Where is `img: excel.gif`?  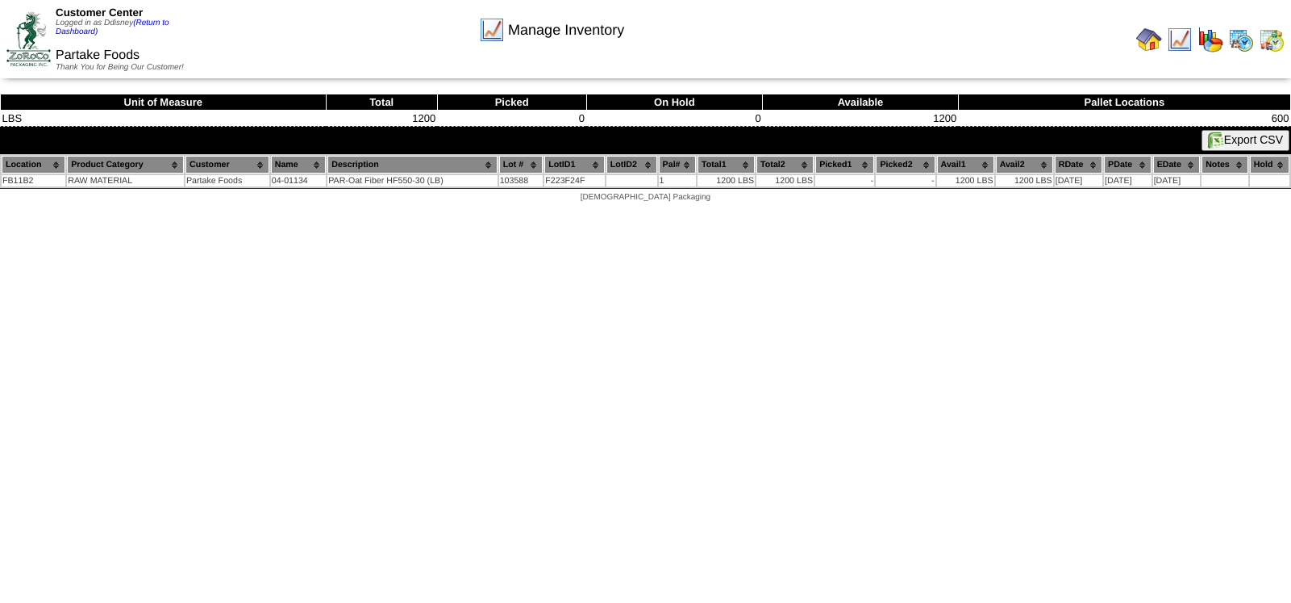
img: excel.gif is located at coordinates (1216, 140).